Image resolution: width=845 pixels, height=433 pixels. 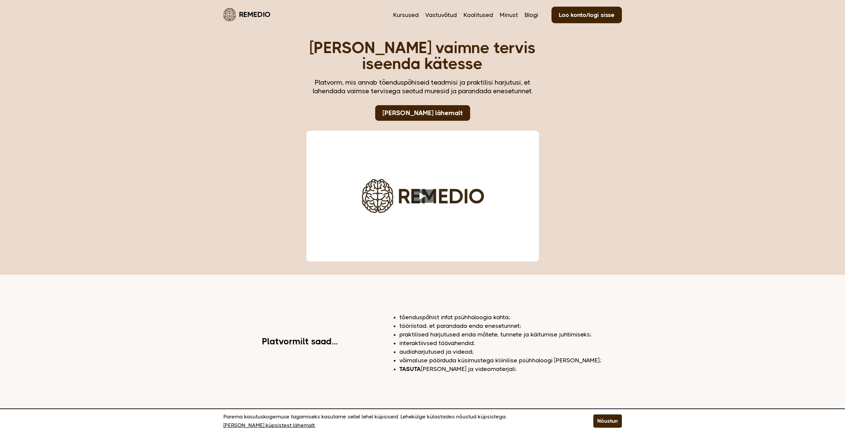 What do you see at coordinates (478, 15) in the screenshot?
I see `a: Koolitused` at bounding box center [478, 15].